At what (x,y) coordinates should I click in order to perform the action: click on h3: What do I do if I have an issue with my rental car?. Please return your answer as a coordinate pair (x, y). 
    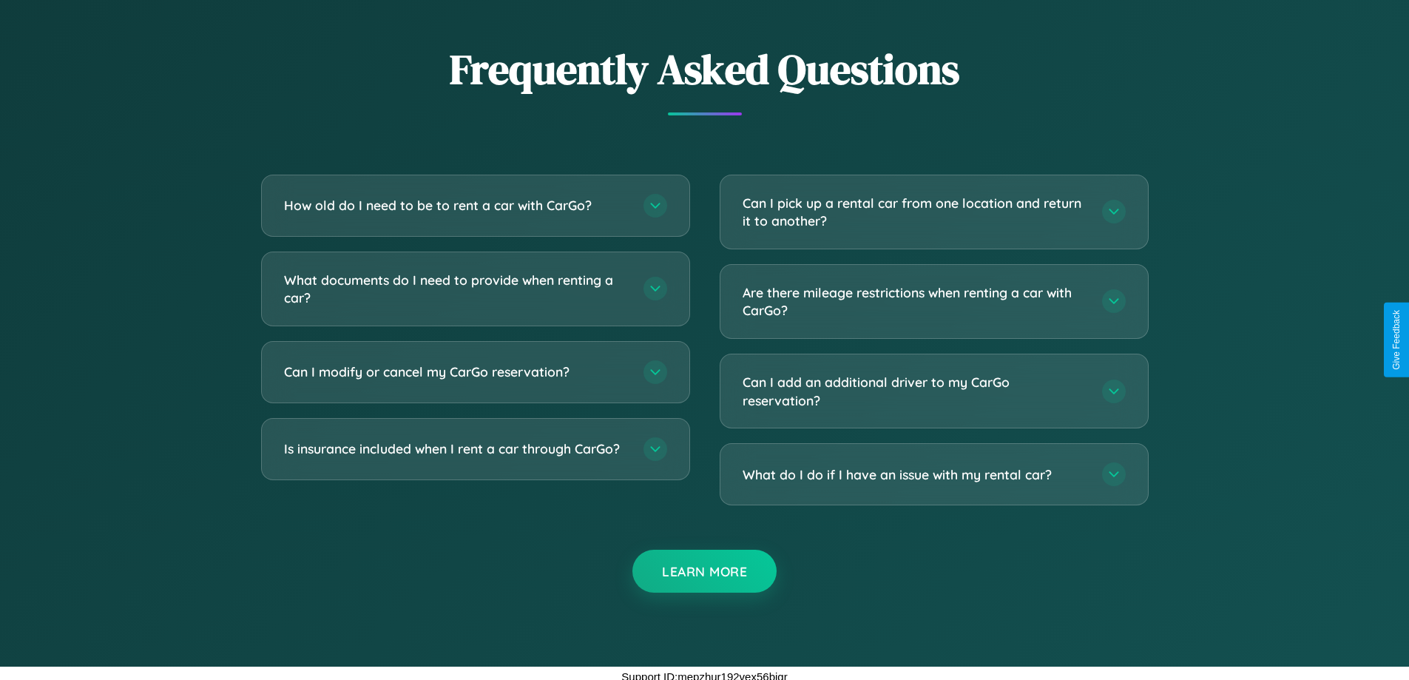
    Looking at the image, I should click on (915, 474).